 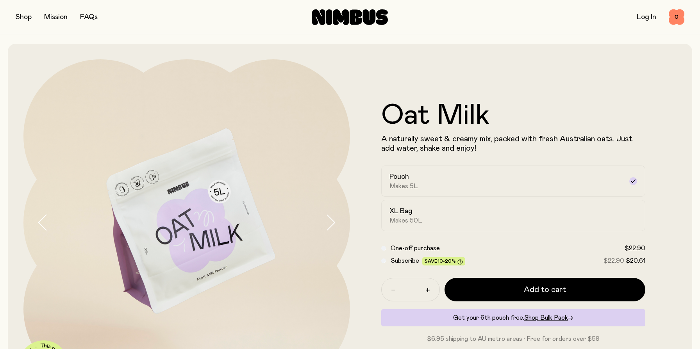 I want to click on span: One-off purchase, so click(x=415, y=249).